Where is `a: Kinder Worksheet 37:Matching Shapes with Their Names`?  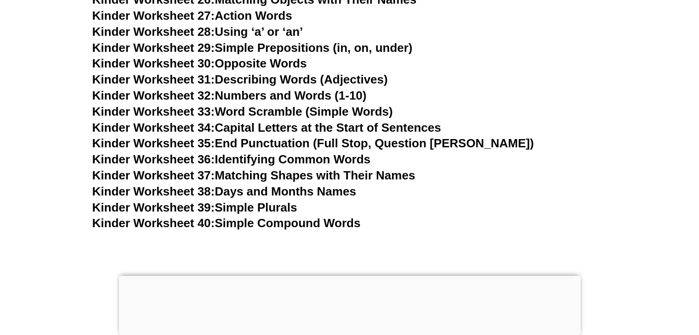 a: Kinder Worksheet 37:Matching Shapes with Their Names is located at coordinates (254, 175).